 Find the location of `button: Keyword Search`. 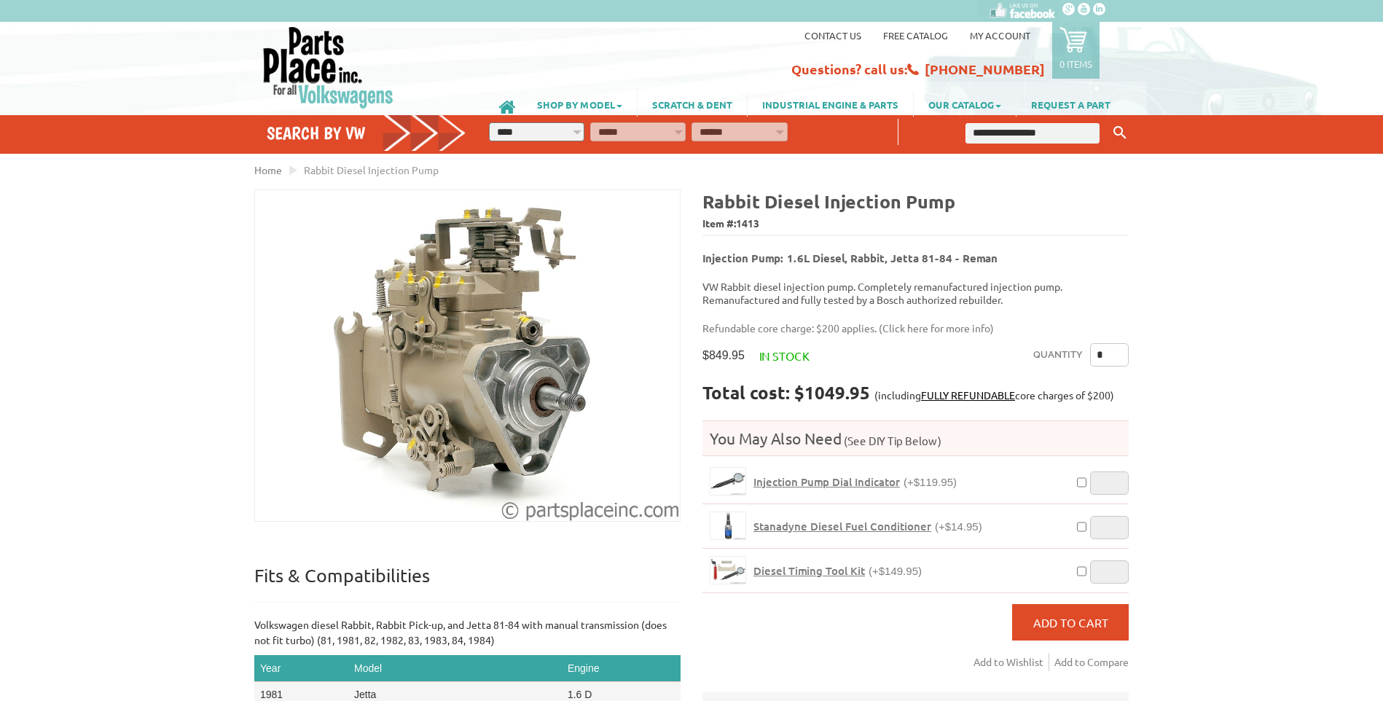

button: Keyword Search is located at coordinates (1120, 133).